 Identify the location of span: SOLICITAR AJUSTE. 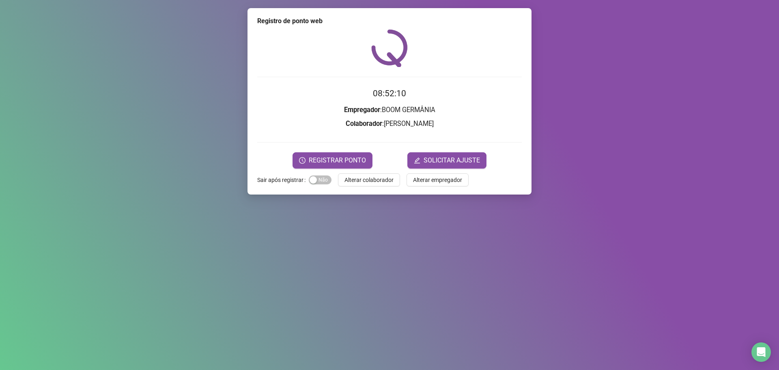
(452, 160).